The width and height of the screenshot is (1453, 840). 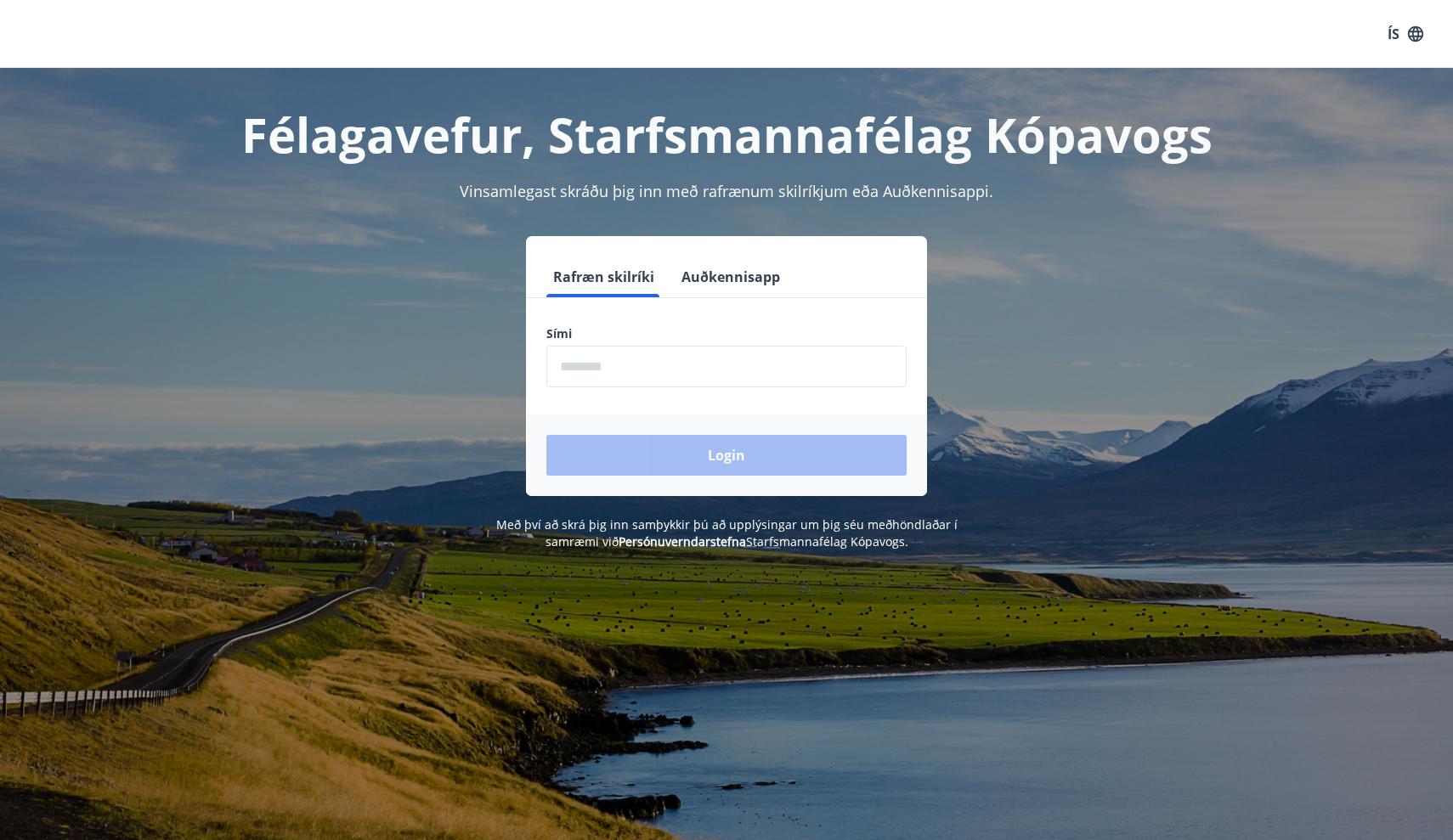 I want to click on span: Vinsamlegast skráðu þig inn með rafrænum skilríkjum eða Auðkennisappi., so click(x=727, y=191).